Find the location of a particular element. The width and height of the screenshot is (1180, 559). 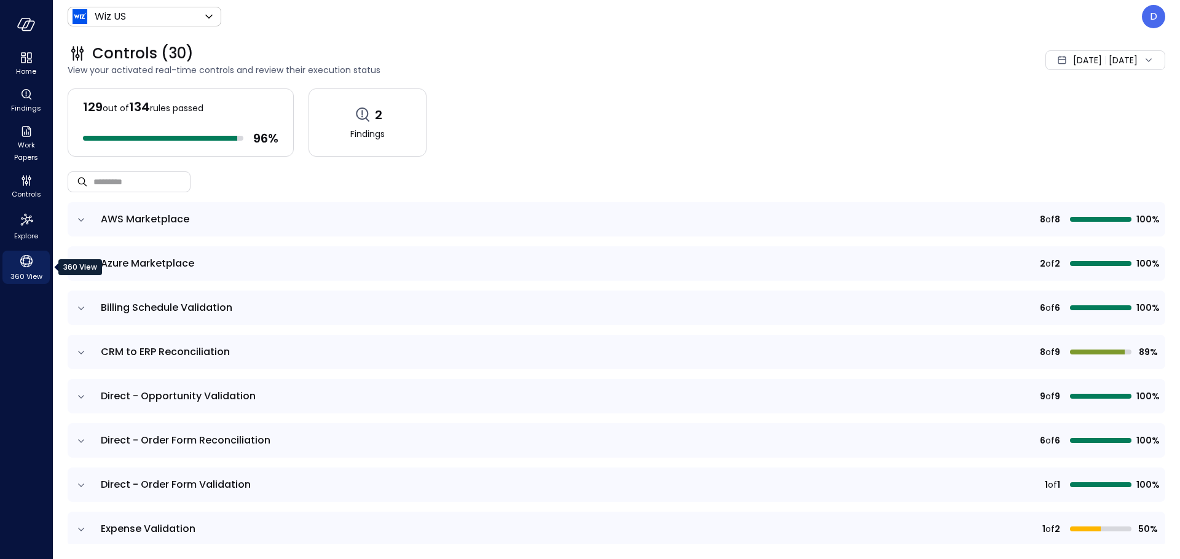

div: Controls is located at coordinates (26, 187).